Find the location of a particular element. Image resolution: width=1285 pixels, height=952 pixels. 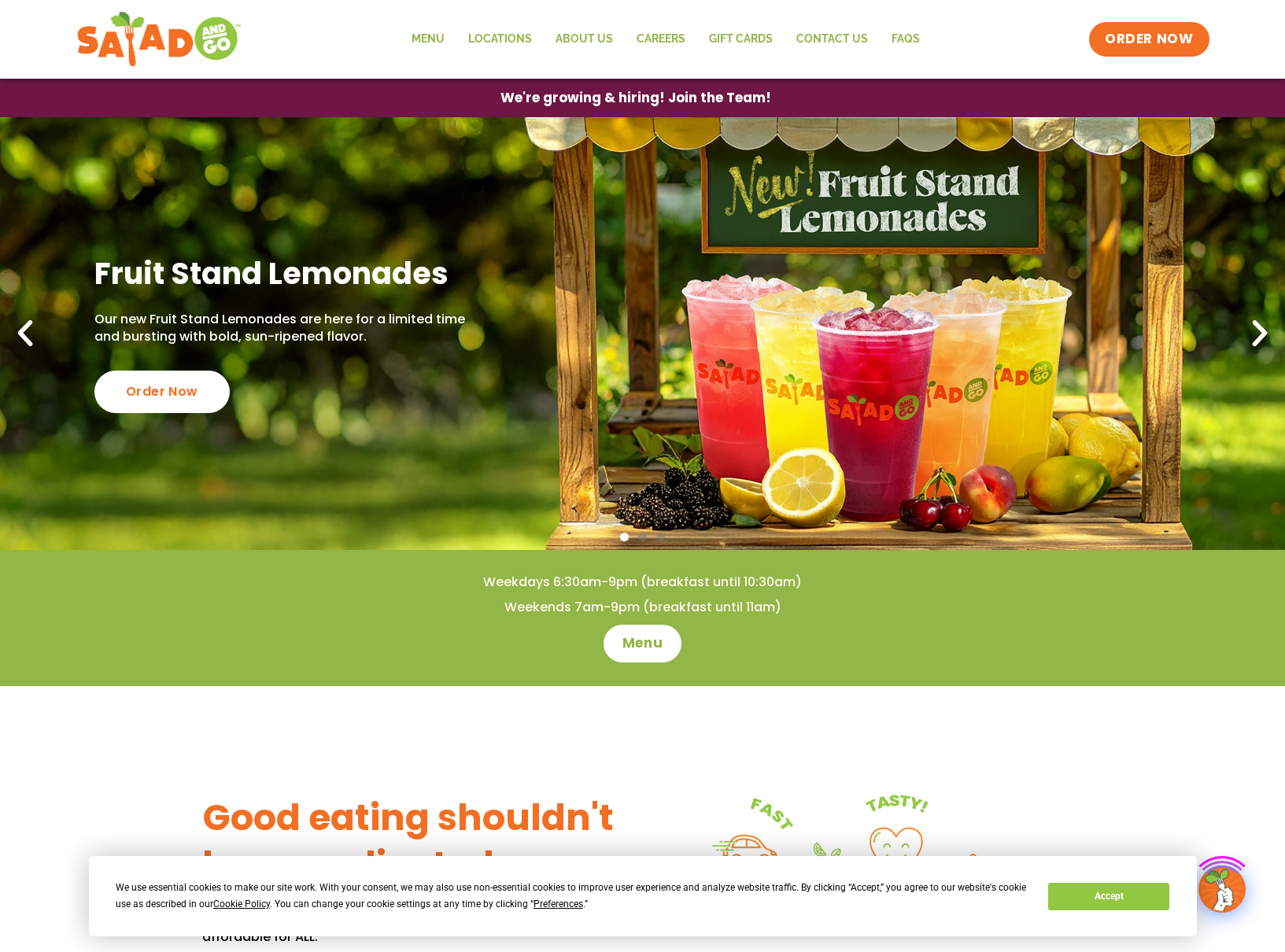

h4: Weekends 7am-9pm (breakfast until 11am) is located at coordinates (642, 607).